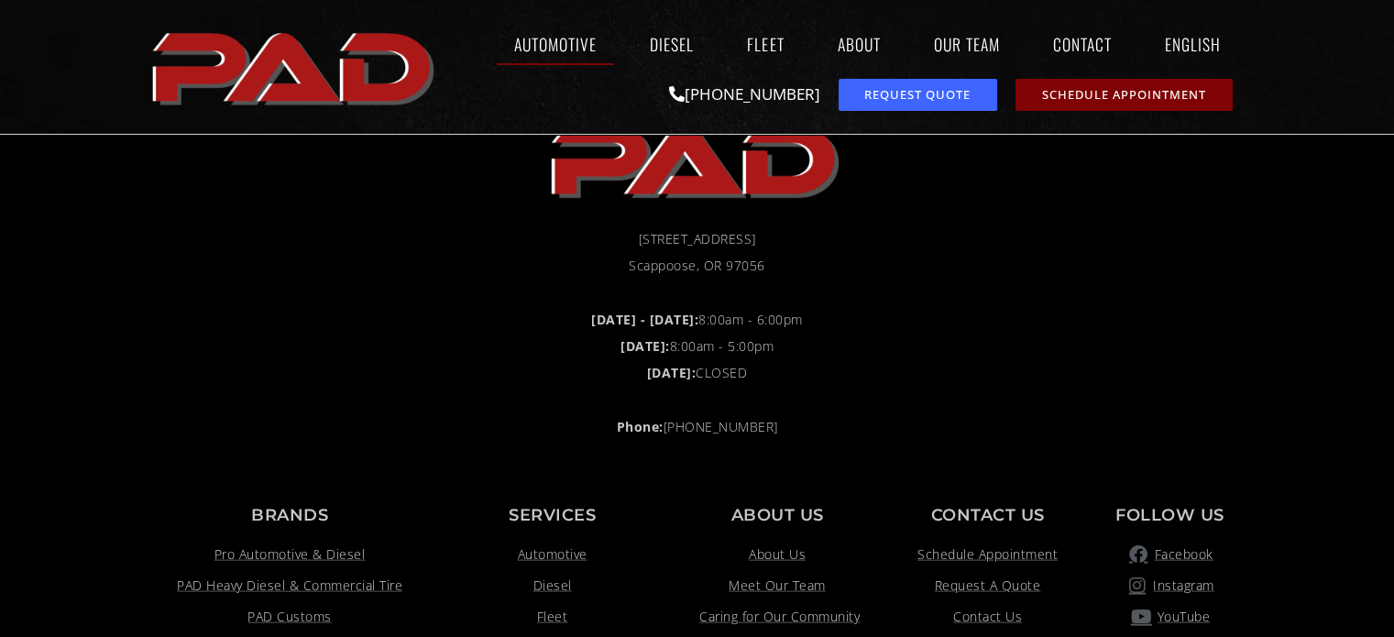 Image resolution: width=1394 pixels, height=637 pixels. Describe the element at coordinates (776, 586) in the screenshot. I see `a: Meet Our Team` at that location.